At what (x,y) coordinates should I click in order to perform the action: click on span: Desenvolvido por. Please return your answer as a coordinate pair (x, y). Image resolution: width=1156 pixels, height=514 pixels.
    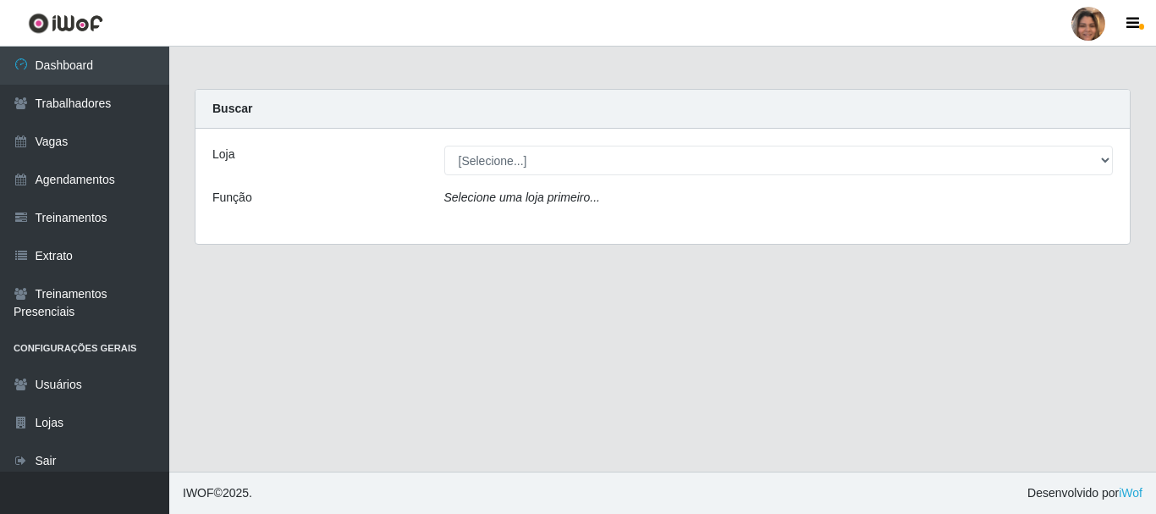
    Looking at the image, I should click on (1085, 493).